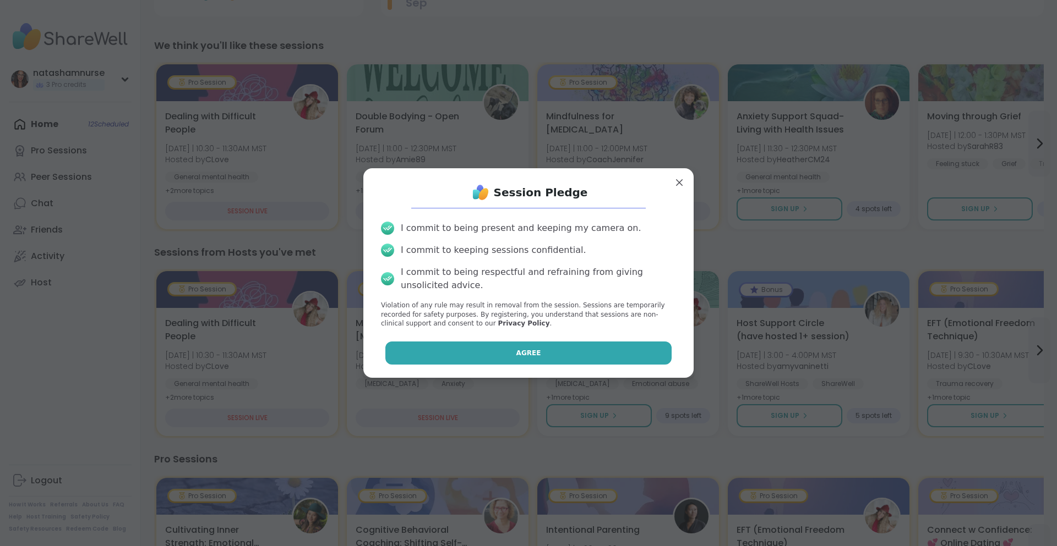 This screenshot has width=1057, height=546. Describe the element at coordinates (540, 193) in the screenshot. I see `h1: Session Pledge` at that location.